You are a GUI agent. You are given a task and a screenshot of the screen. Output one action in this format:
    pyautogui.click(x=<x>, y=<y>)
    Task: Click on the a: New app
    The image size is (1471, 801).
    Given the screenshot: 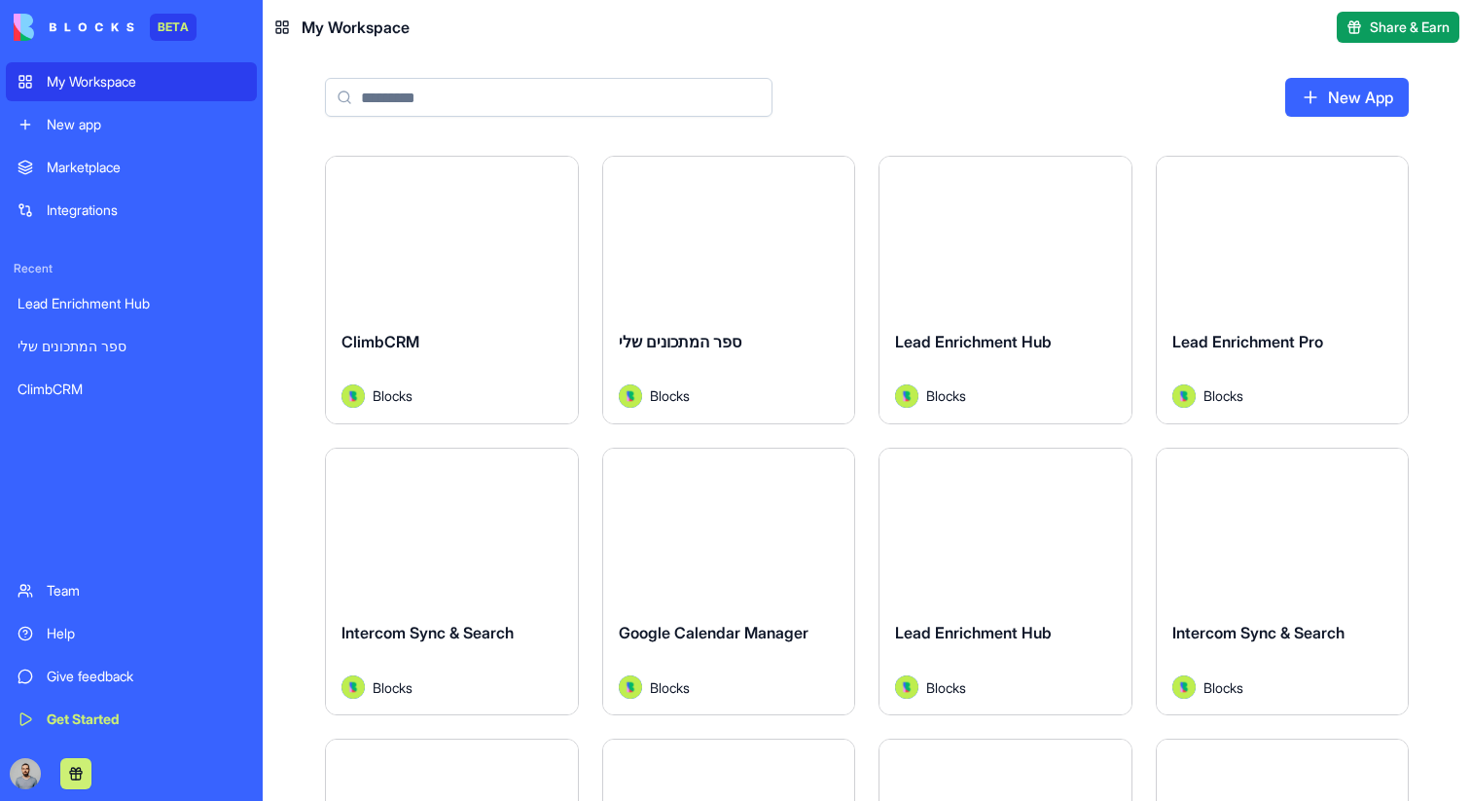 What is the action you would take?
    pyautogui.click(x=131, y=125)
    